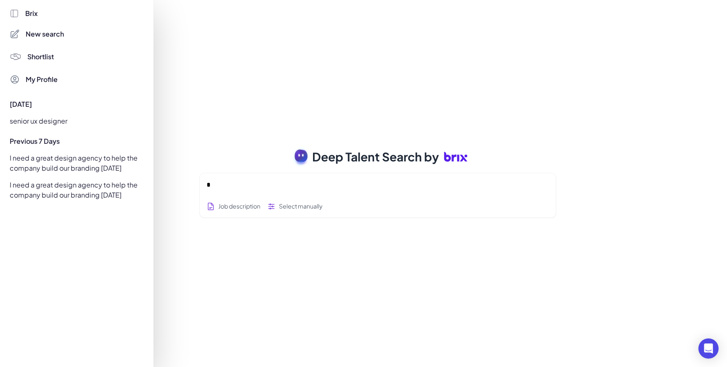 The width and height of the screenshot is (727, 367). I want to click on img: 4blF7nbYMBMHBwcHBwcHBwcHBwcHBwcHB4es+Bd0DLy0SdzEZwAAAABJRU5ErkJggg==, so click(16, 57).